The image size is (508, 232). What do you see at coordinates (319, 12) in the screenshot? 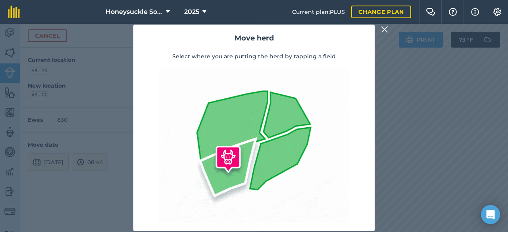
I see `span: Current plan : PLUS` at bounding box center [319, 12].